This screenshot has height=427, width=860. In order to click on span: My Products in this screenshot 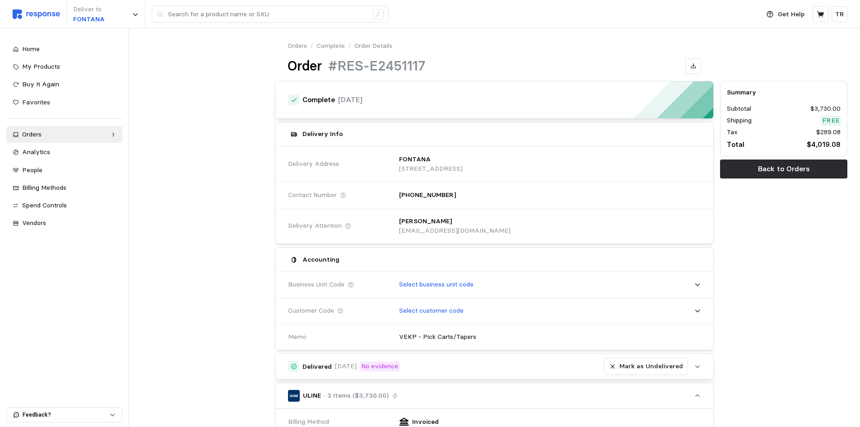, I will do `click(41, 66)`.